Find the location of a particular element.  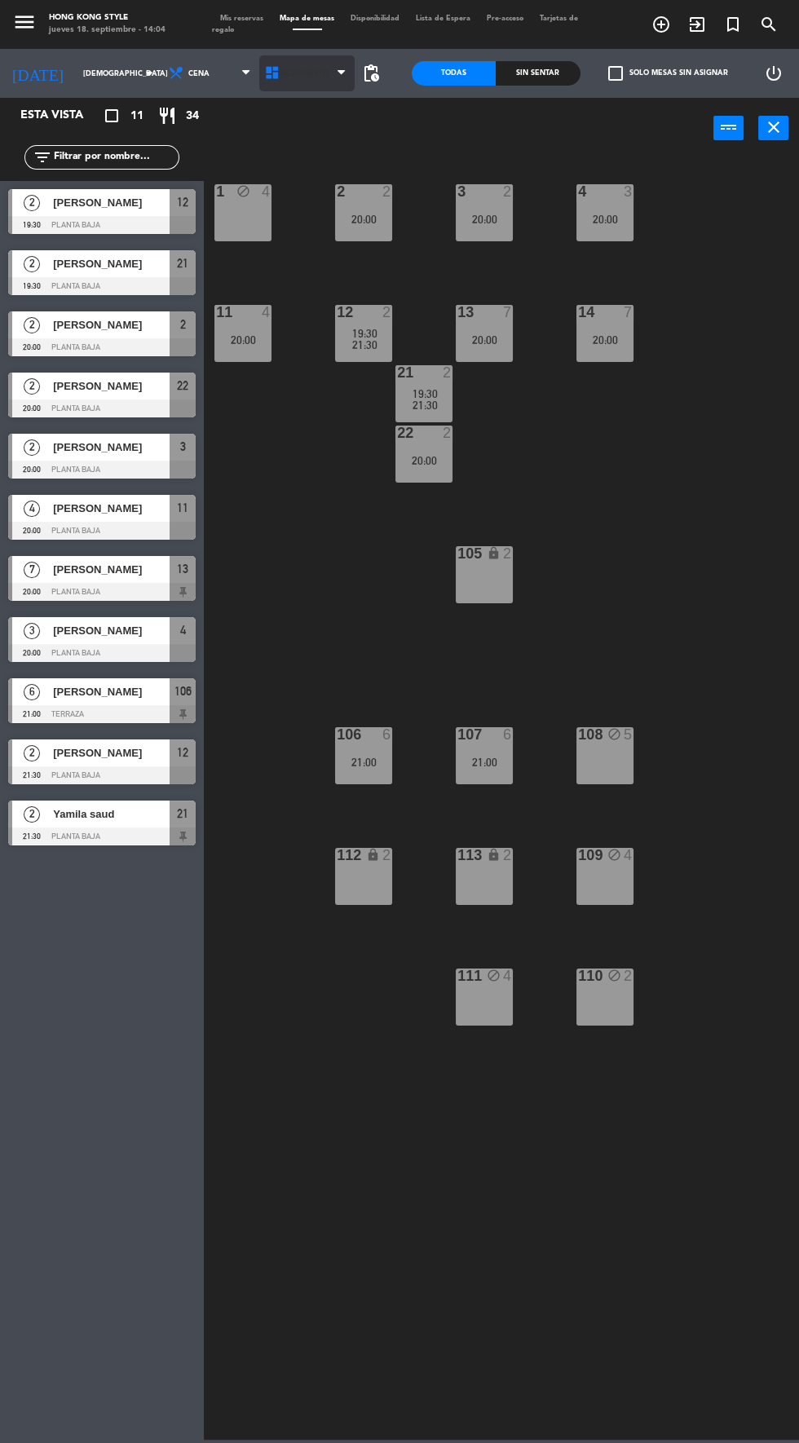

span: 22 is located at coordinates (183, 386).